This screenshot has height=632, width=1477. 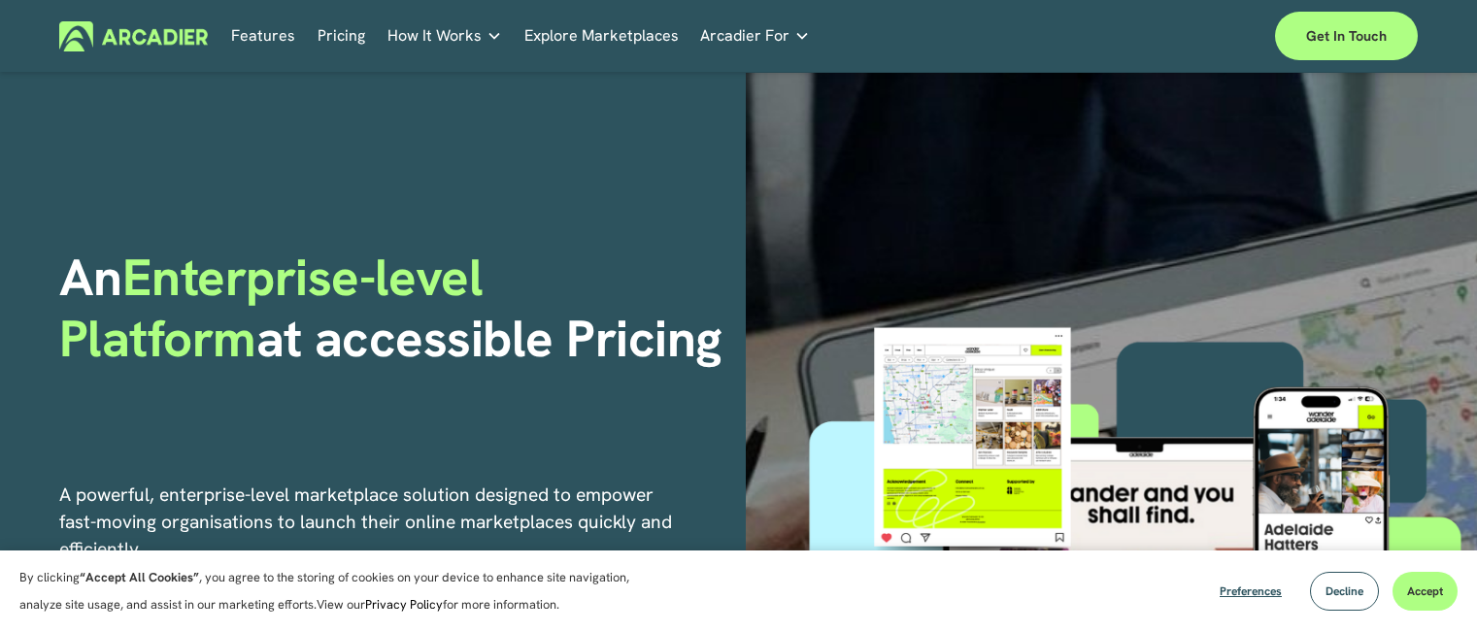 I want to click on button: Decline, so click(x=1344, y=592).